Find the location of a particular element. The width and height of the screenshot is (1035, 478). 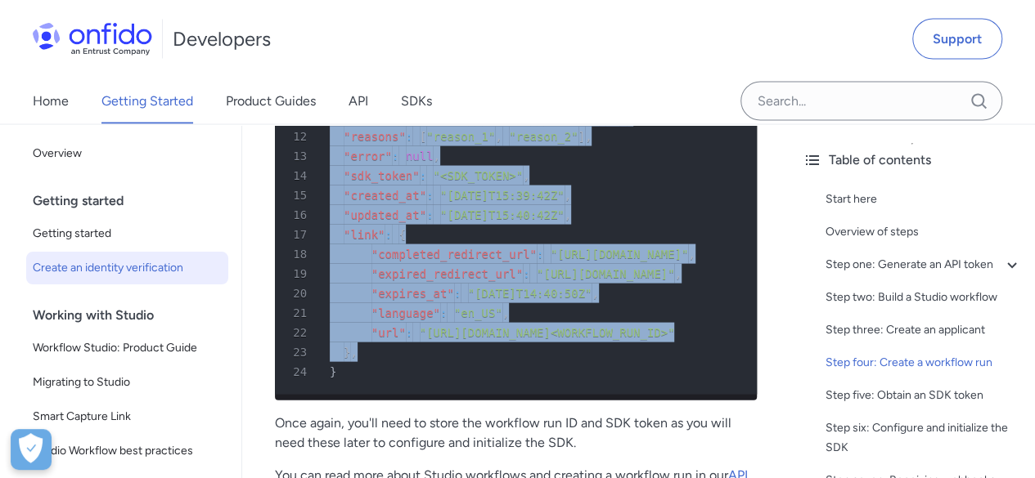

a: Smart Capture Link is located at coordinates (127, 417).